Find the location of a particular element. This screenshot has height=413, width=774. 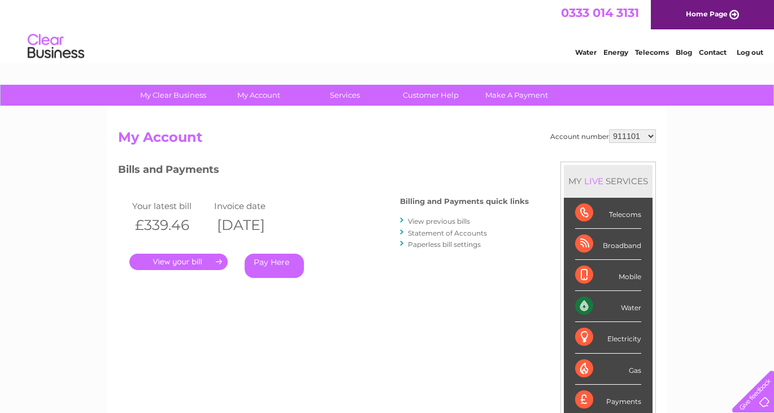

a: Log out is located at coordinates (749, 52).